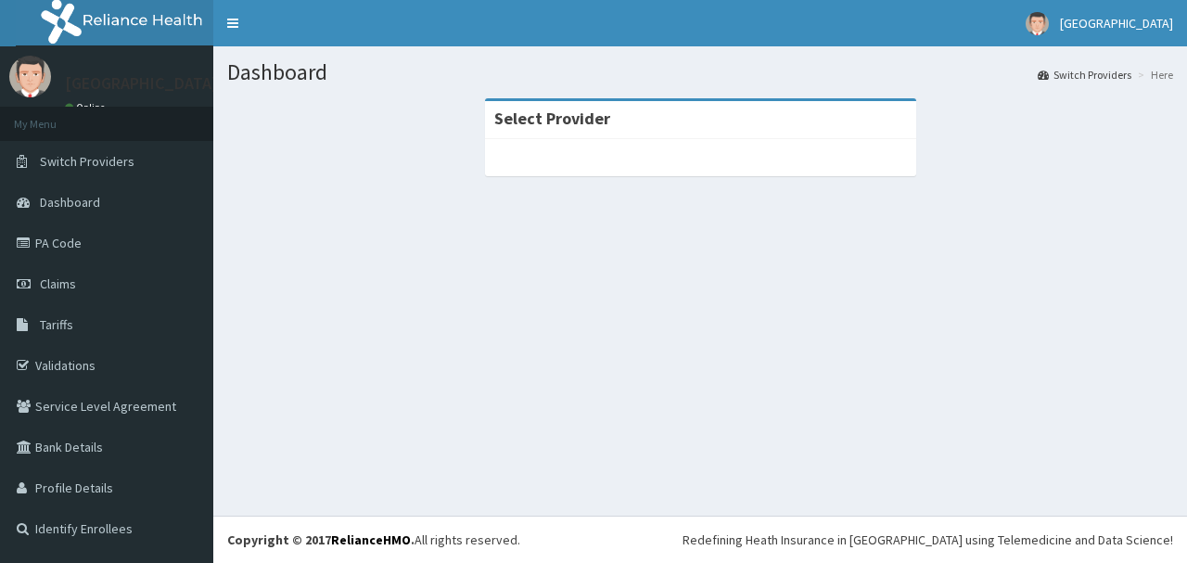 This screenshot has height=563, width=1187. What do you see at coordinates (70, 202) in the screenshot?
I see `span: Dashboard` at bounding box center [70, 202].